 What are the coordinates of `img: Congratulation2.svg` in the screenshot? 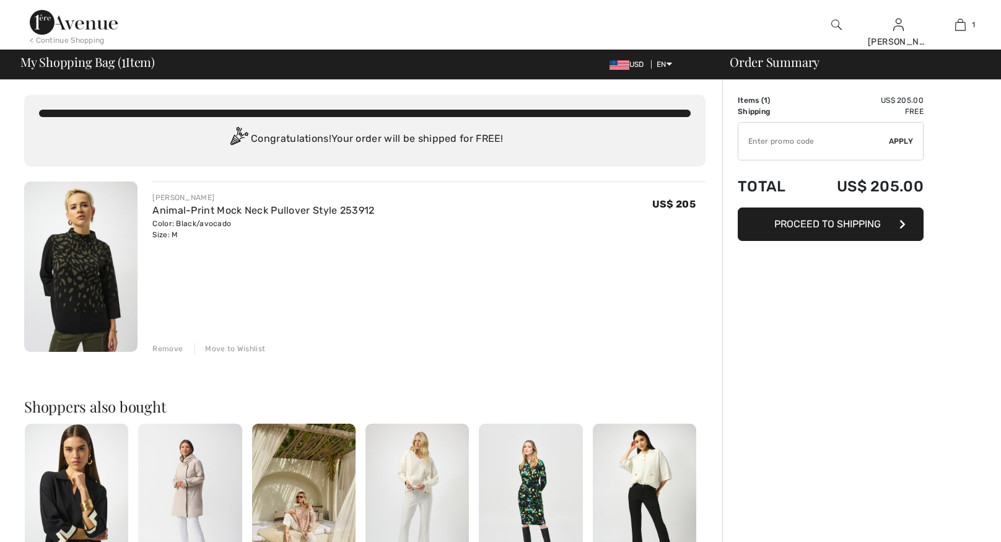 It's located at (239, 139).